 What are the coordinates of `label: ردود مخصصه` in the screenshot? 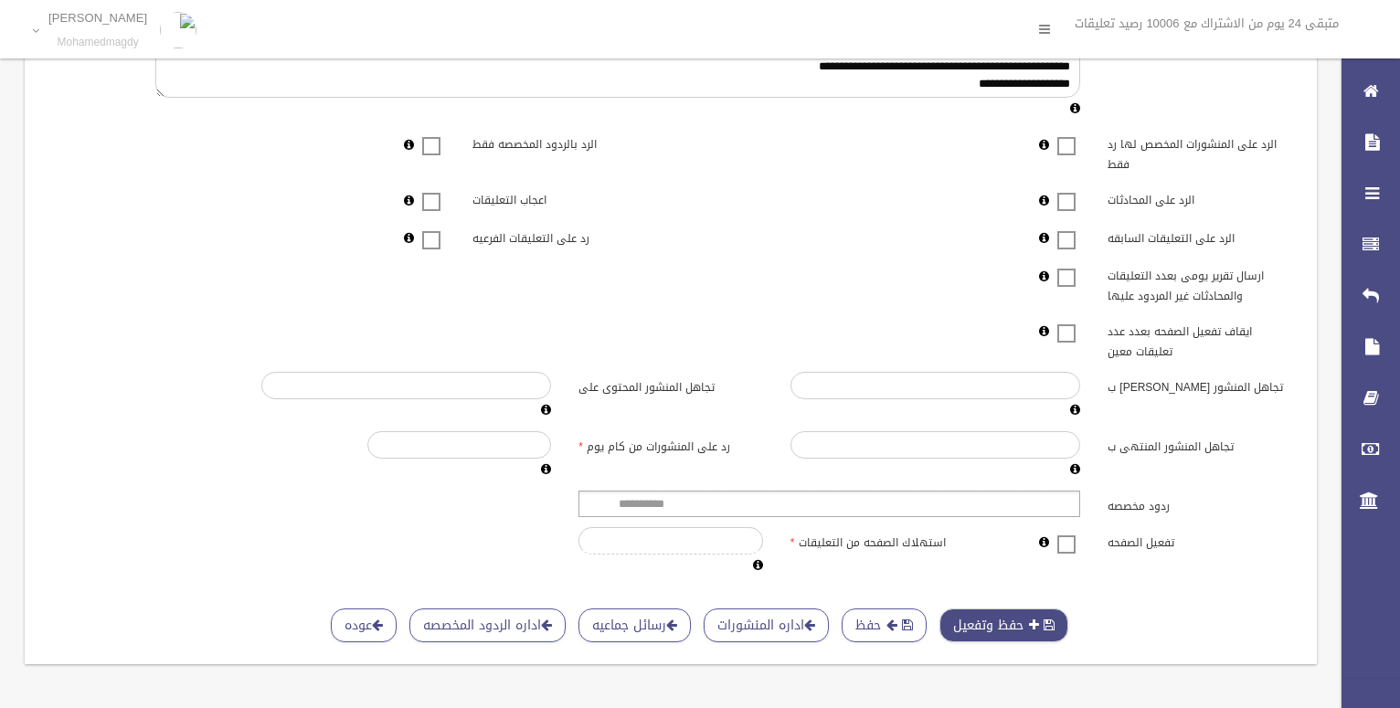 It's located at (1200, 503).